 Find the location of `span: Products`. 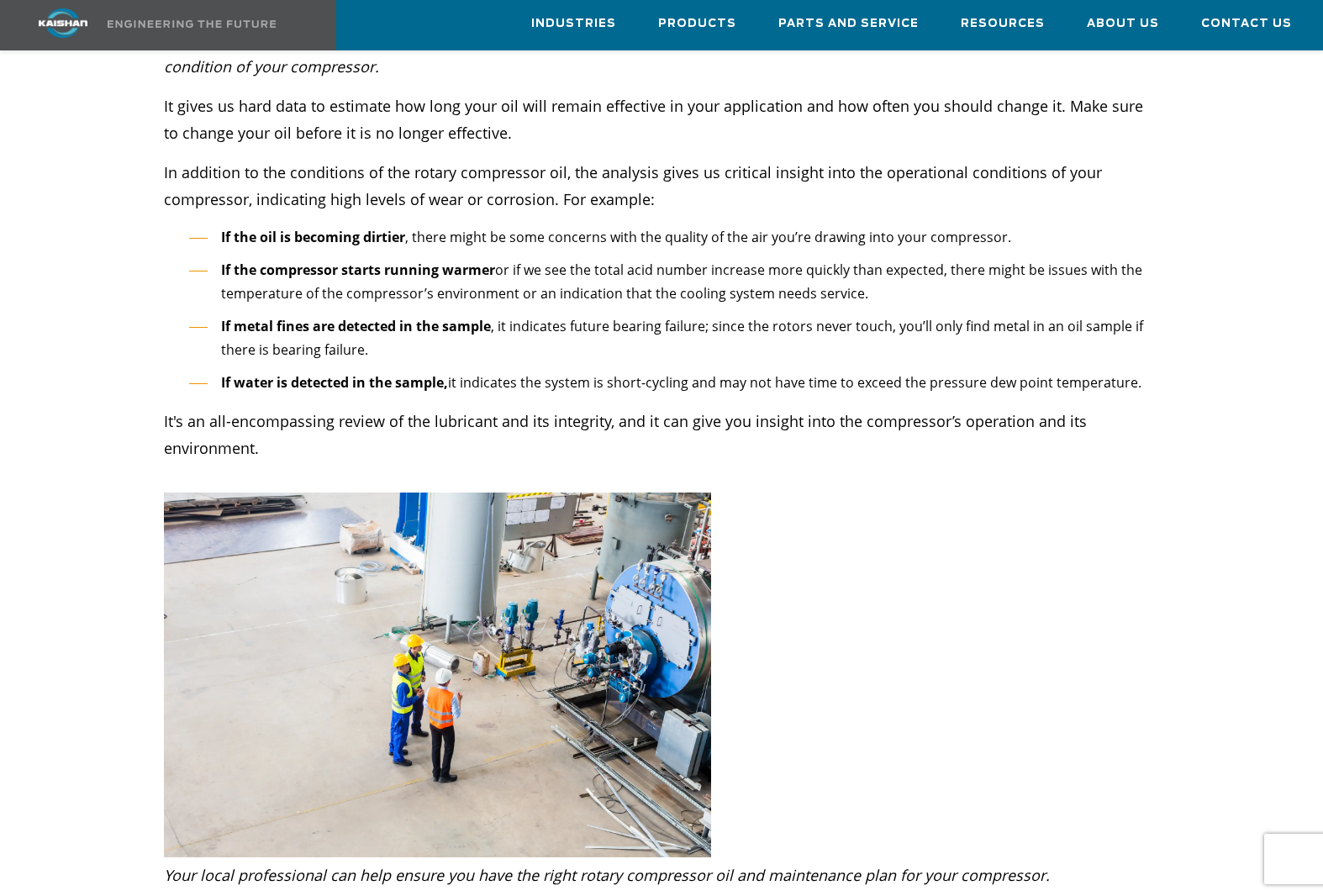

span: Products is located at coordinates (697, 23).